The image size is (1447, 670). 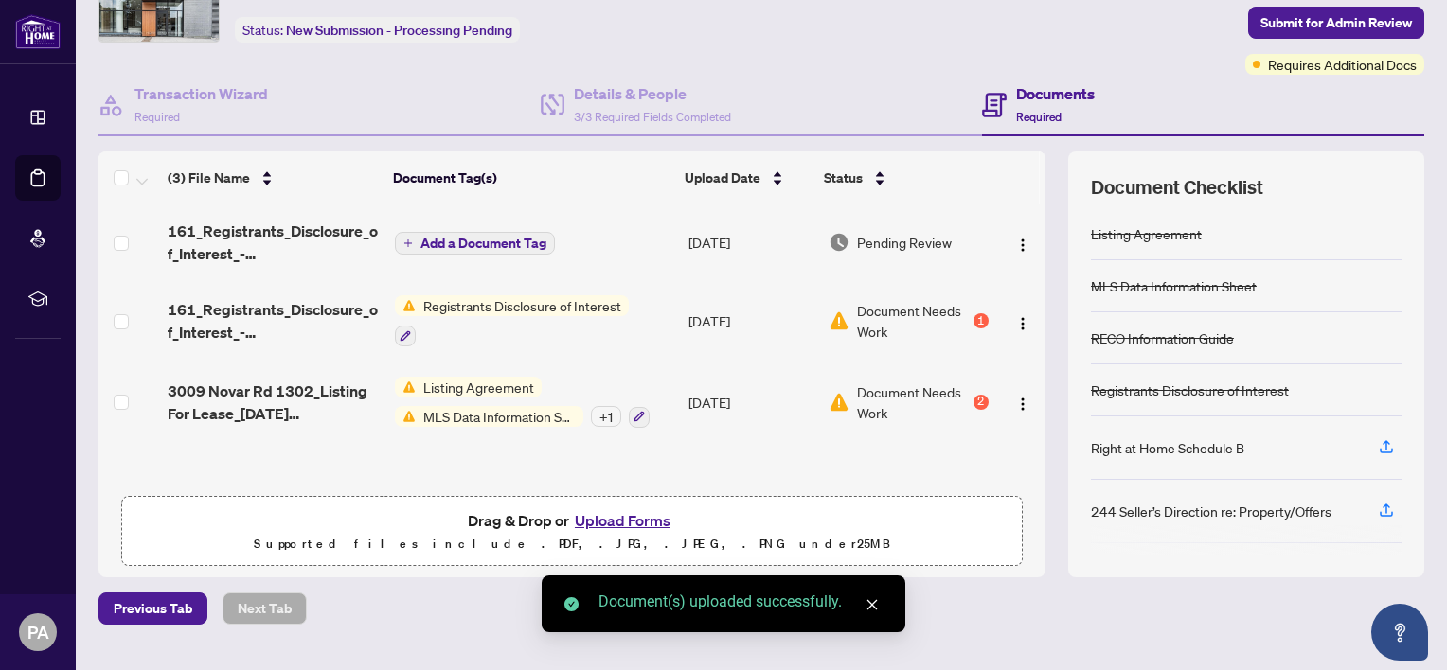 I want to click on div: + 1, so click(x=606, y=417).